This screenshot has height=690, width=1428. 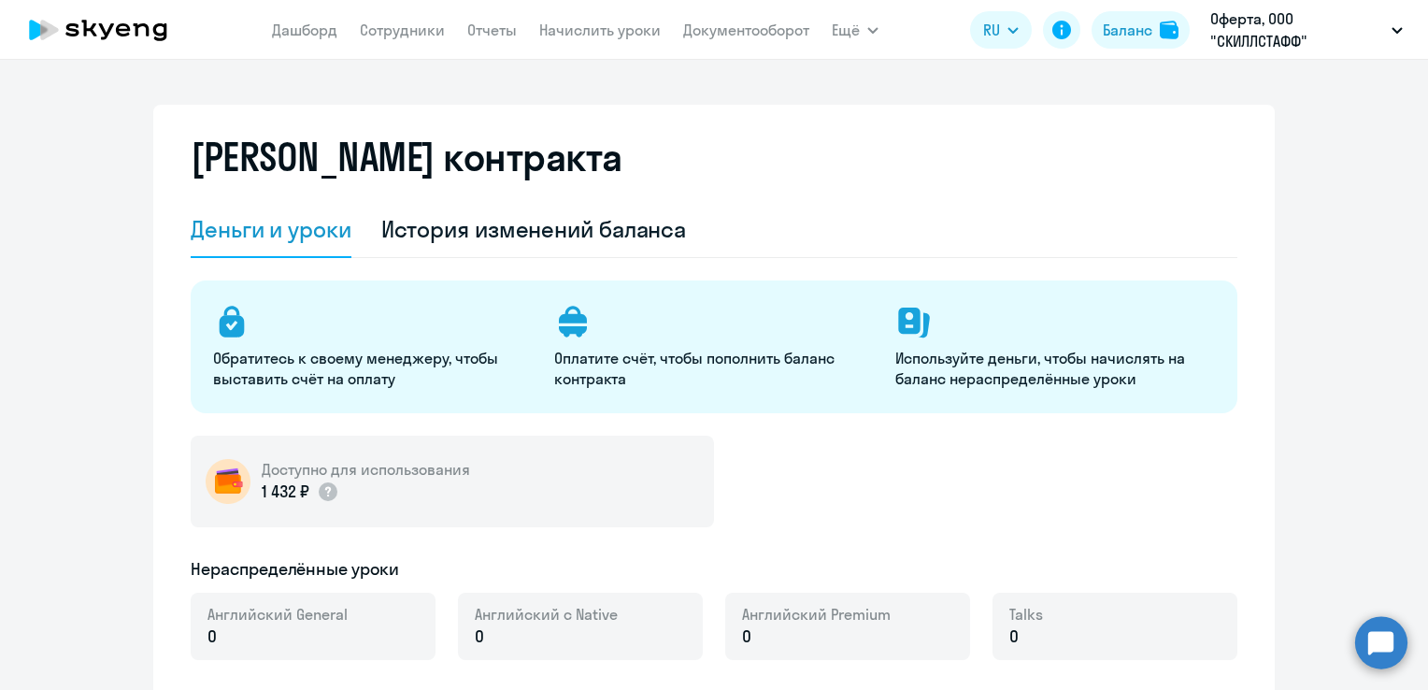 What do you see at coordinates (1140, 30) in the screenshot?
I see `a: Балансbalance` at bounding box center [1140, 30].